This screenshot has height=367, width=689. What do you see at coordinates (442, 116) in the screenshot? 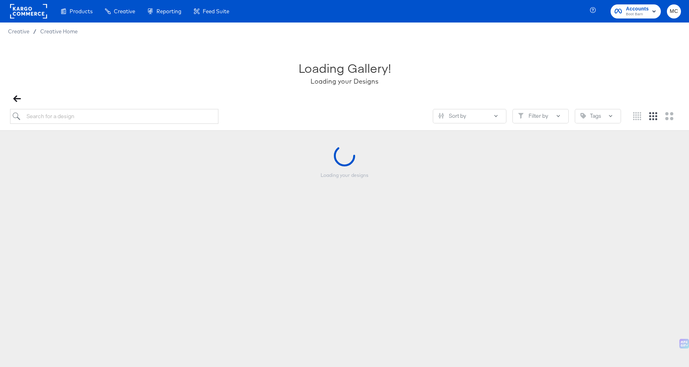
I see `svg: Sliders` at bounding box center [442, 116].